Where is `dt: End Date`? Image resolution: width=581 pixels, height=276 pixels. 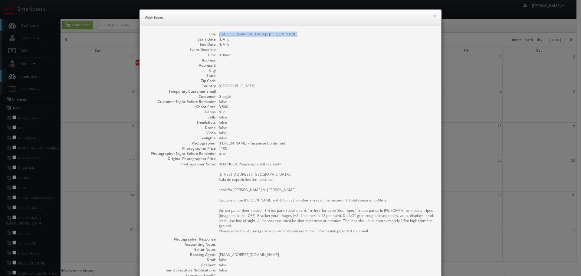 dt: End Date is located at coordinates (181, 44).